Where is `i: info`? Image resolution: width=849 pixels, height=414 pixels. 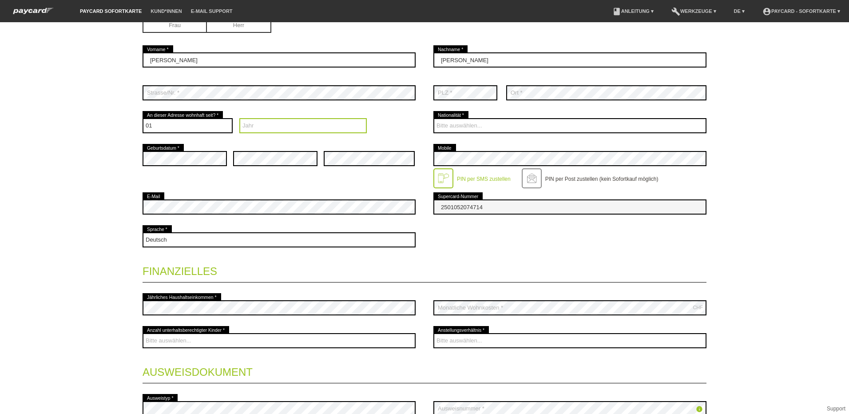 i: info is located at coordinates (699, 409).